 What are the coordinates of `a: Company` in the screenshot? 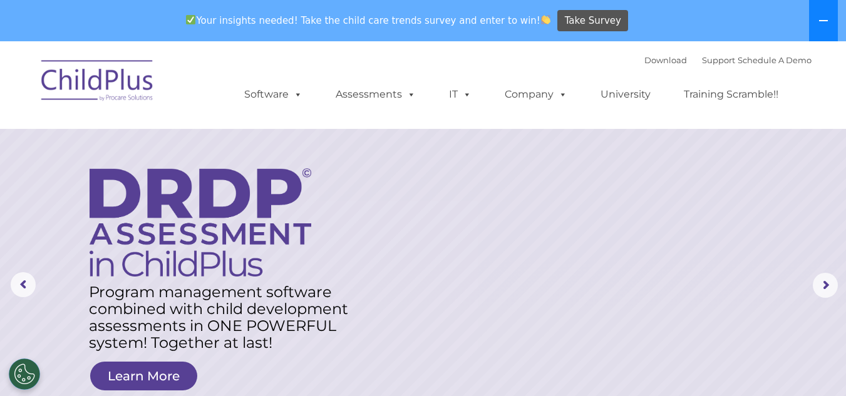 It's located at (536, 95).